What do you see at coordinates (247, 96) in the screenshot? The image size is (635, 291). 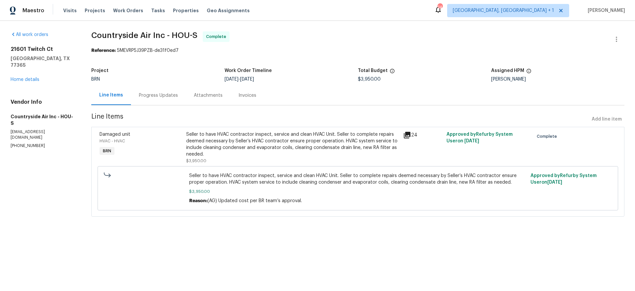 I see `div: Invoices` at bounding box center [247, 96].